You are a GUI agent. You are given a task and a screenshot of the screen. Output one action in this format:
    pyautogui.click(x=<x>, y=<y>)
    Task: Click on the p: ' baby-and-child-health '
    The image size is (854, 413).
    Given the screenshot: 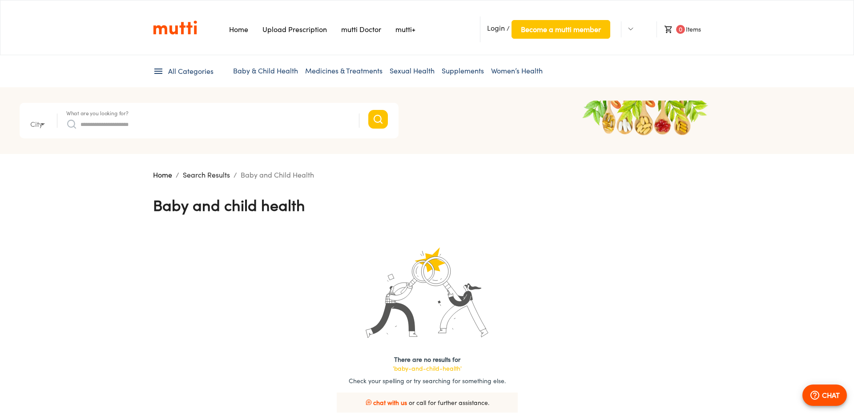 What is the action you would take?
    pyautogui.click(x=427, y=368)
    